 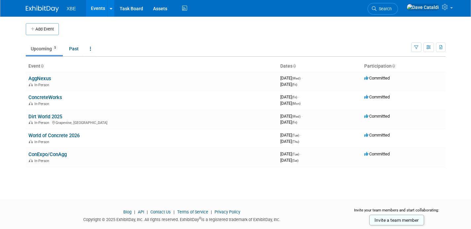 What do you see at coordinates (397, 212) in the screenshot?
I see `div: Invite your team members and start collaborating:` at bounding box center [397, 212].